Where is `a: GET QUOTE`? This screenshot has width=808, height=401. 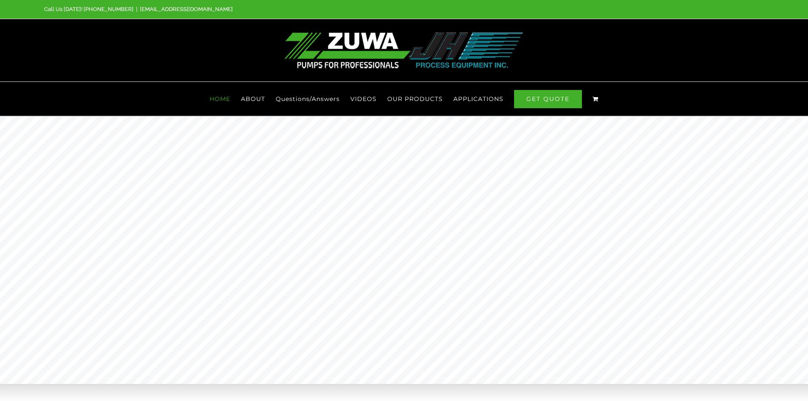
a: GET QUOTE is located at coordinates (548, 99).